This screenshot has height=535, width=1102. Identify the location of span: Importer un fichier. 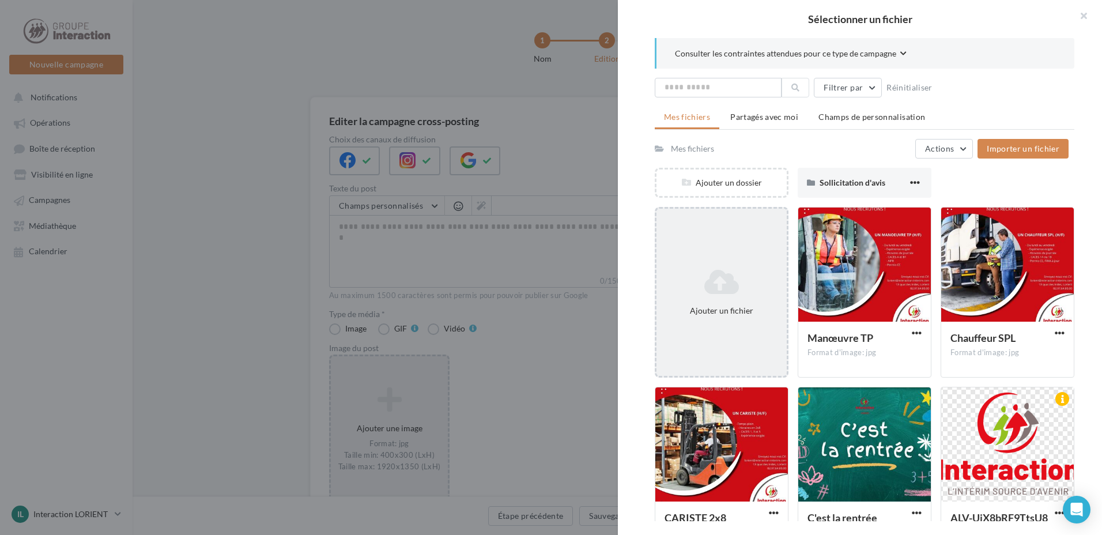
(1023, 148).